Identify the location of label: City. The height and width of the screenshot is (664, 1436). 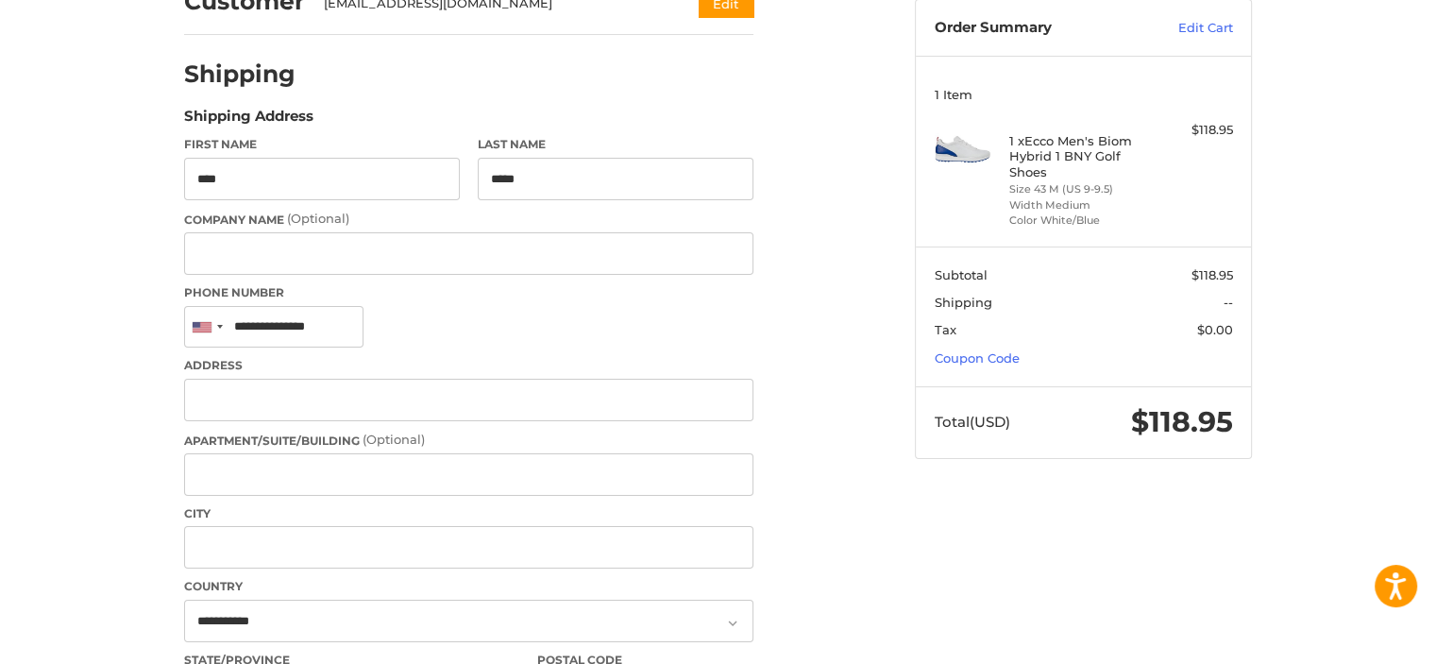
(468, 514).